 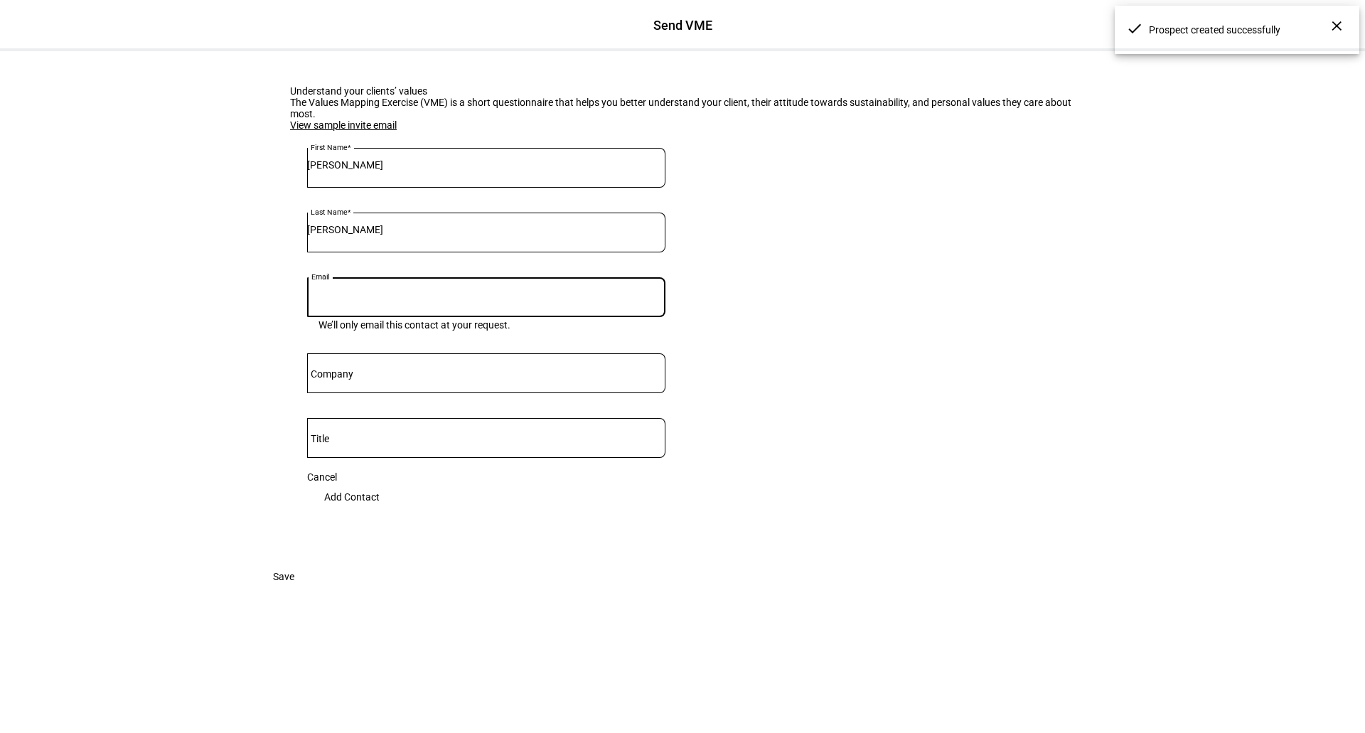 I want to click on mat-label: Last Name, so click(x=328, y=212).